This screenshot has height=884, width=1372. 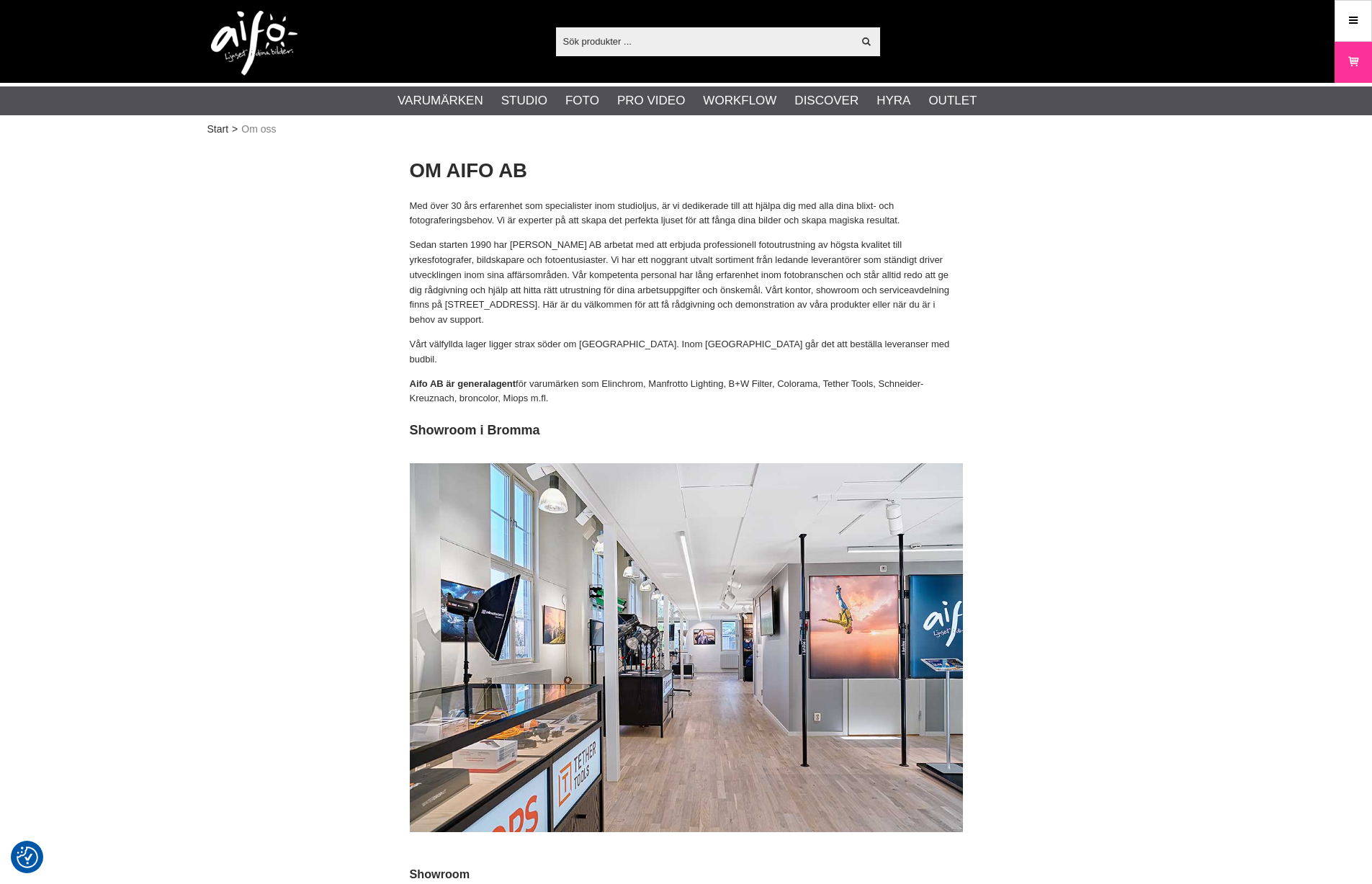 What do you see at coordinates (27, 857) in the screenshot?
I see `img: Revisit consent button` at bounding box center [27, 857].